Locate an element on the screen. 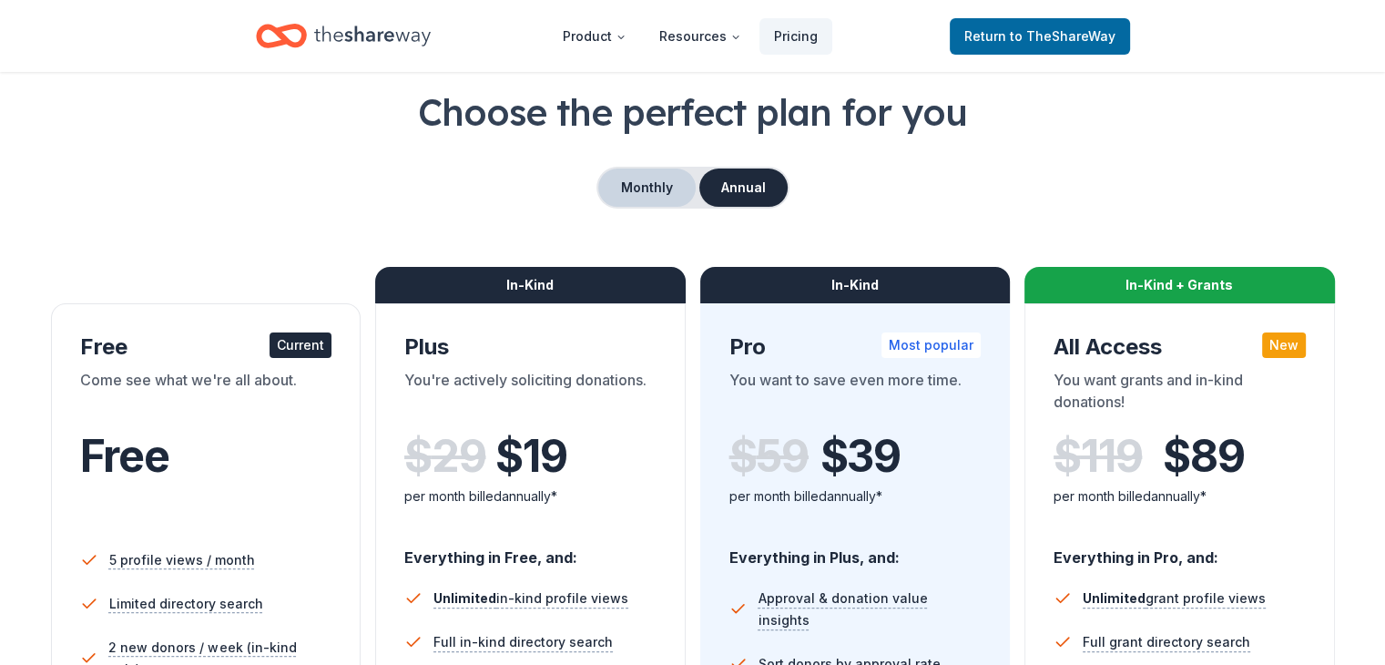 The width and height of the screenshot is (1385, 665). span: 5 profile views / month is located at coordinates (182, 560).